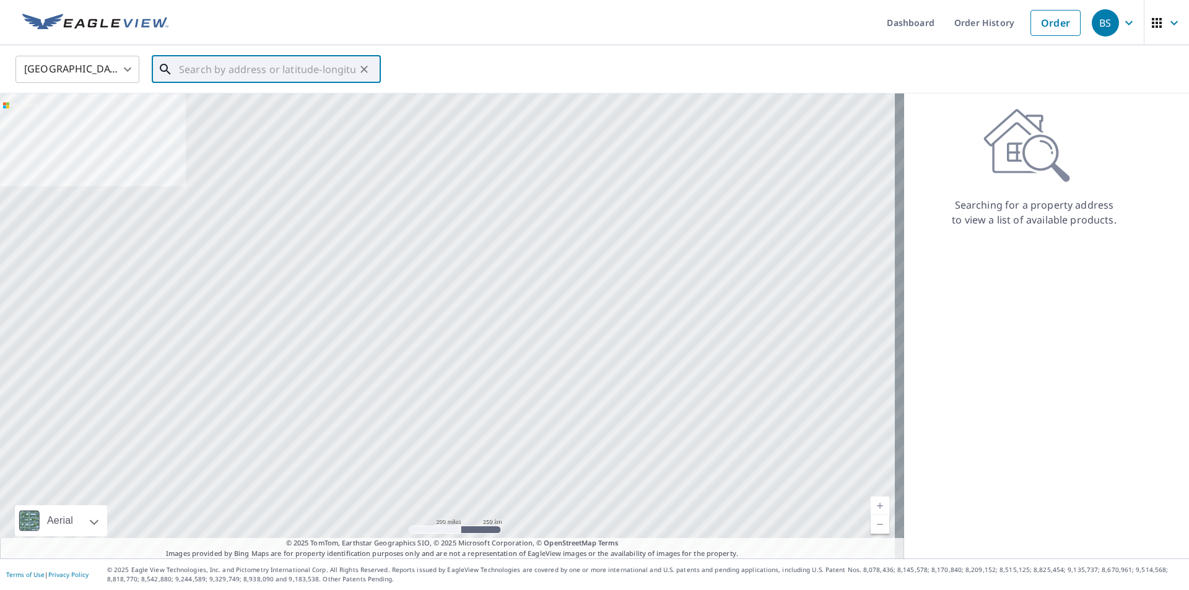  Describe the element at coordinates (1055, 23) in the screenshot. I see `a: Order` at that location.